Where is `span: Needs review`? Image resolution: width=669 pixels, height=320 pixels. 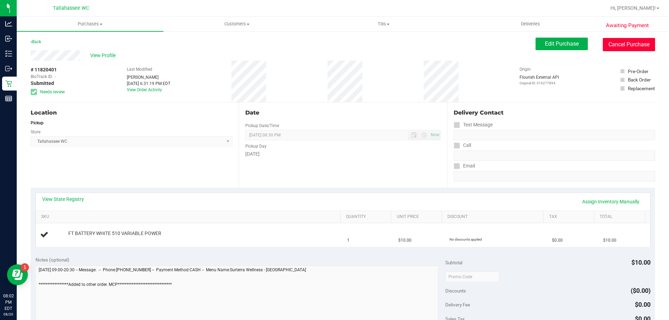 span: Needs review is located at coordinates (52, 92).